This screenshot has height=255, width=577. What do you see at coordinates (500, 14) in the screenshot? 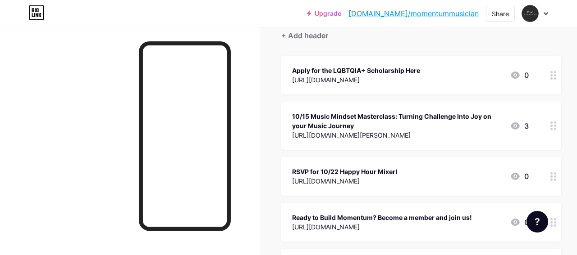
I see `div: Share` at bounding box center [500, 14].